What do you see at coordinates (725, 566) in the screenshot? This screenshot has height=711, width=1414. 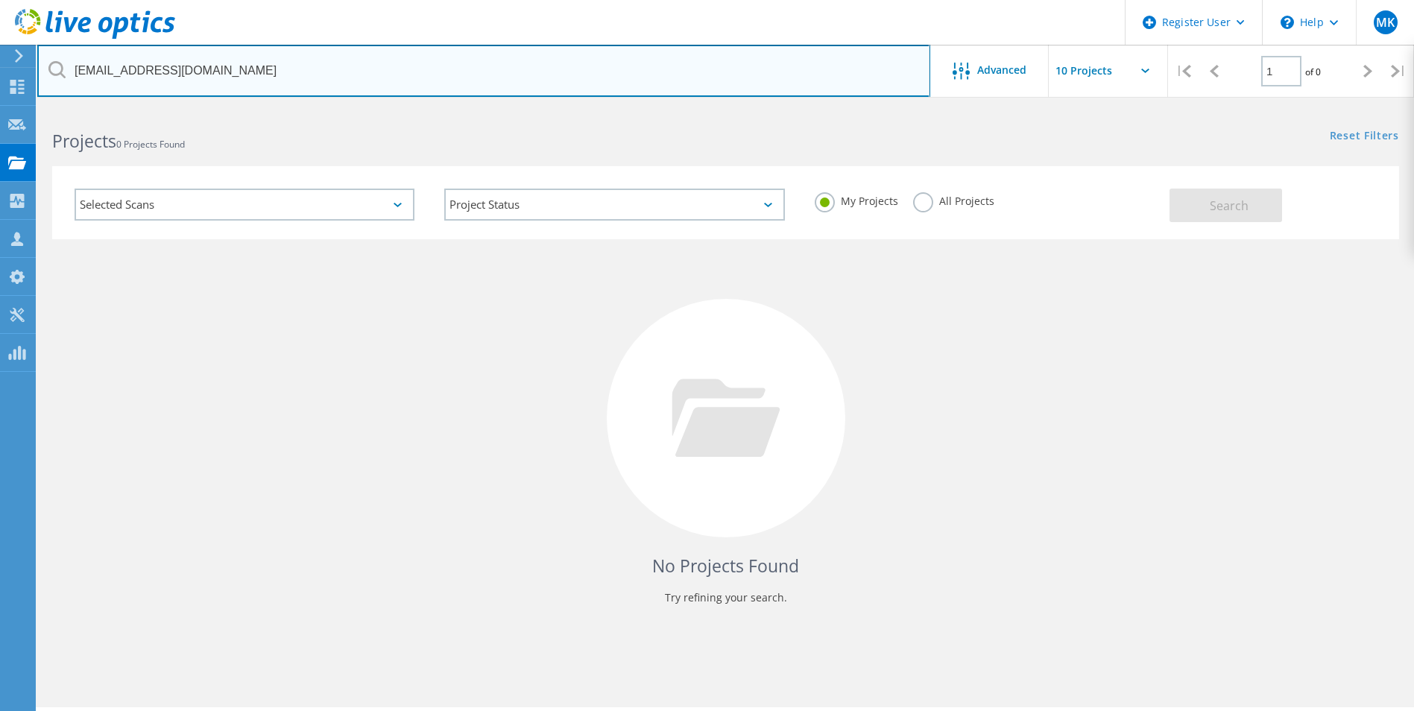 I see `h4: No Projects Found` at bounding box center [725, 566].